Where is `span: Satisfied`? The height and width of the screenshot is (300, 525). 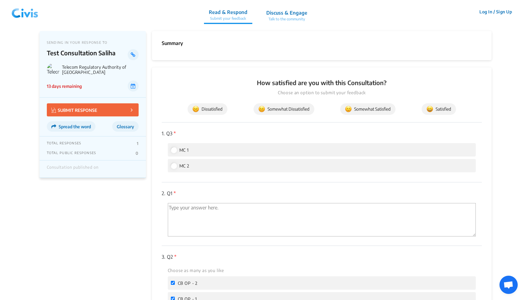 span: Satisfied is located at coordinates (439, 109).